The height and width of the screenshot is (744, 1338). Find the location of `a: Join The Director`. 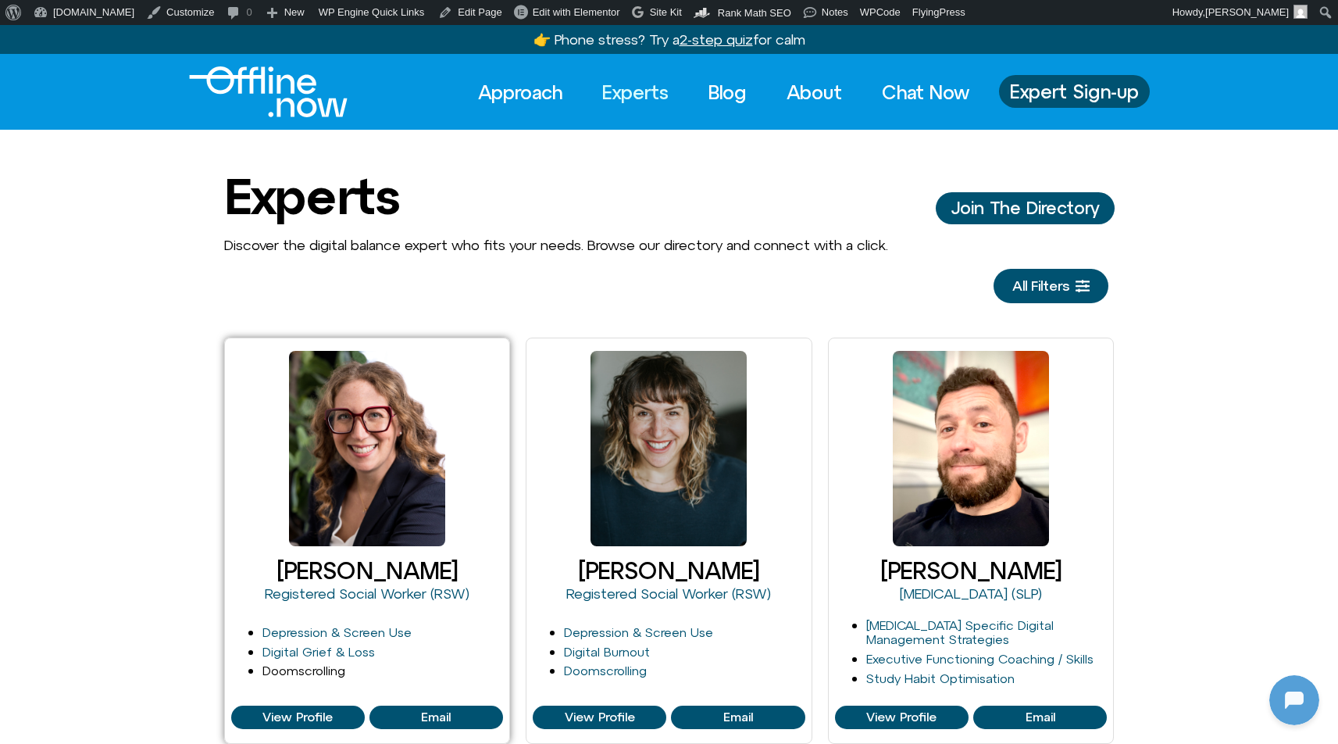

a: Join The Director is located at coordinates (1025, 208).